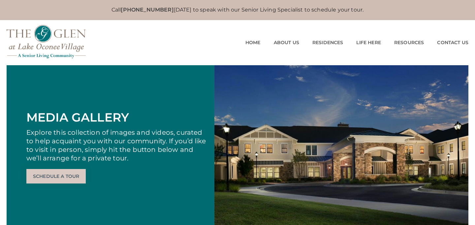 This screenshot has height=225, width=475. What do you see at coordinates (286, 43) in the screenshot?
I see `a: About Us` at bounding box center [286, 43].